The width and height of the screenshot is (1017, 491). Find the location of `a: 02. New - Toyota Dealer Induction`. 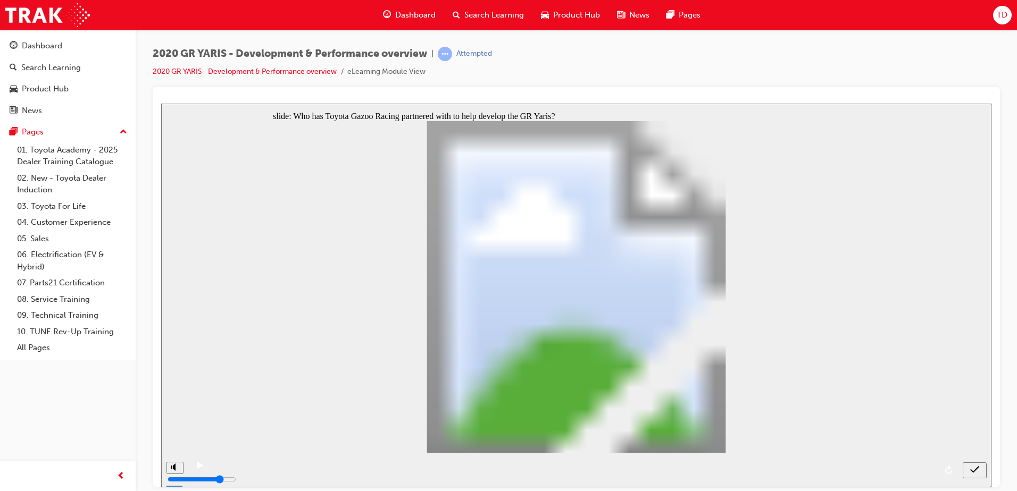

a: 02. New - Toyota Dealer Induction is located at coordinates (72, 184).